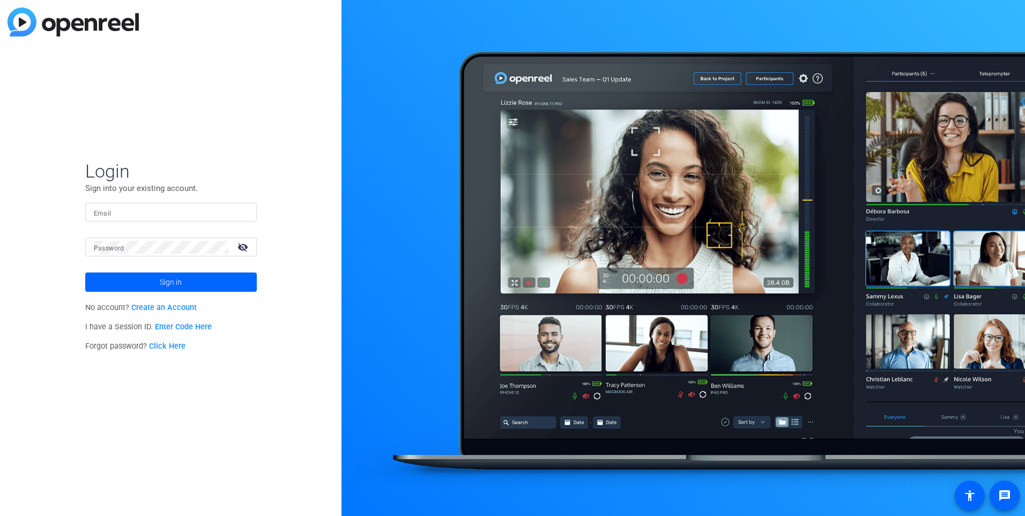 This screenshot has width=1025, height=516. Describe the element at coordinates (141, 307) in the screenshot. I see `span: No account?` at that location.